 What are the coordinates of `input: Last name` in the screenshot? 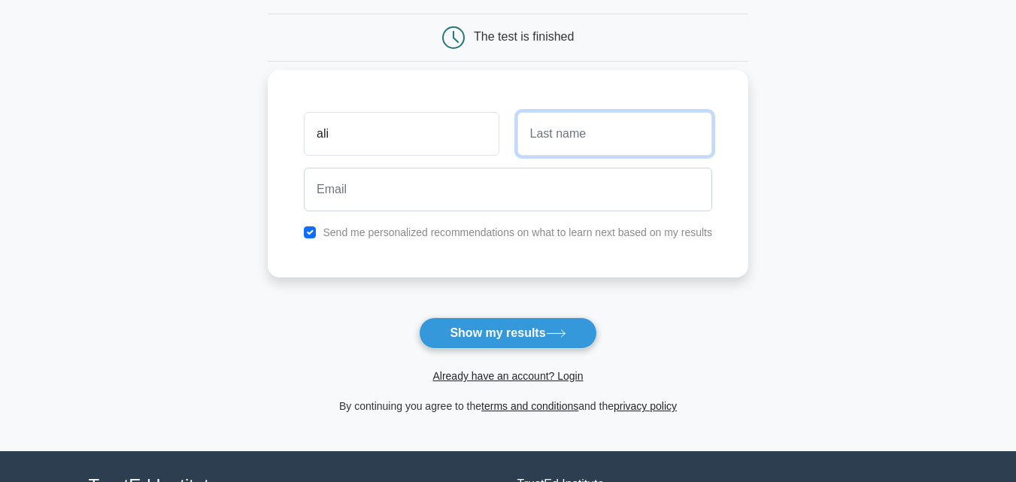 It's located at (615, 134).